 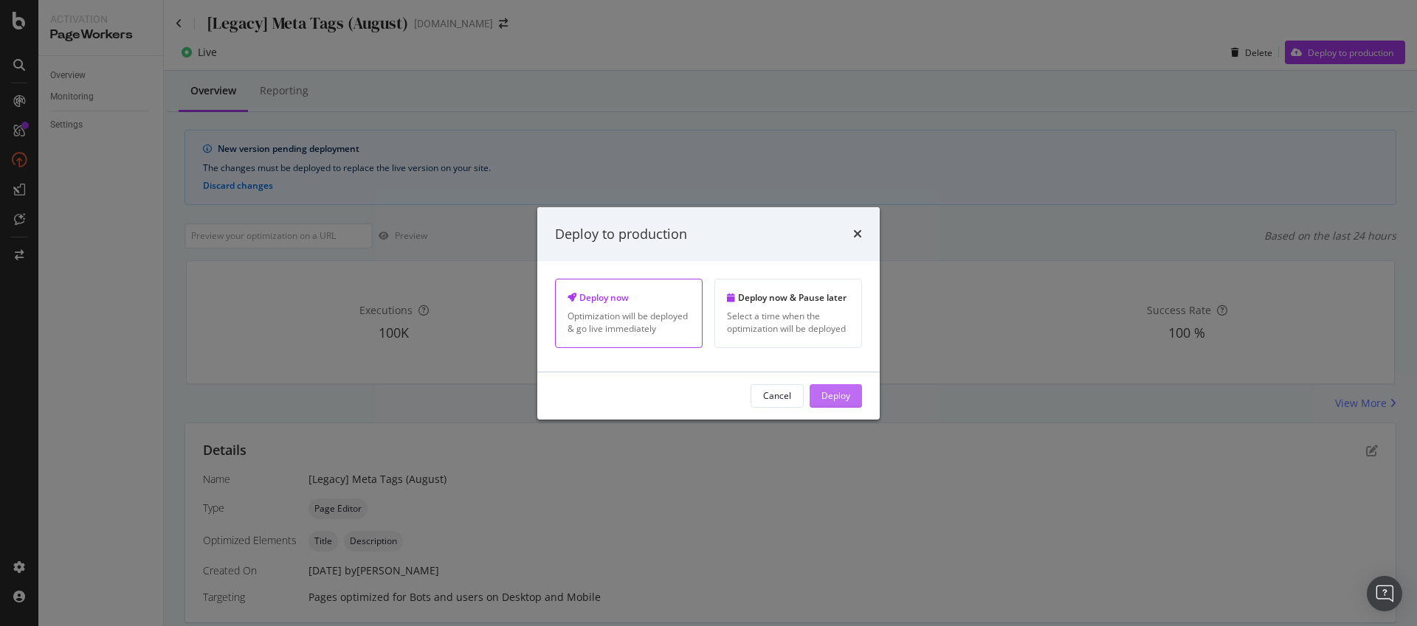 I want to click on button: Cancel, so click(x=777, y=396).